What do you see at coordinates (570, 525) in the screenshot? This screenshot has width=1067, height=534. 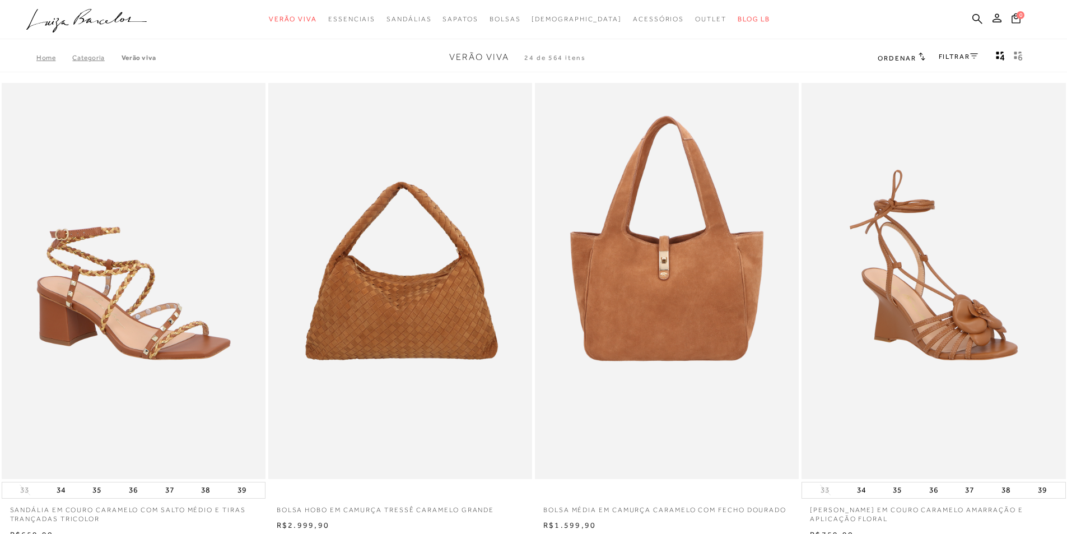 I see `span: R$1.599,90` at bounding box center [570, 525].